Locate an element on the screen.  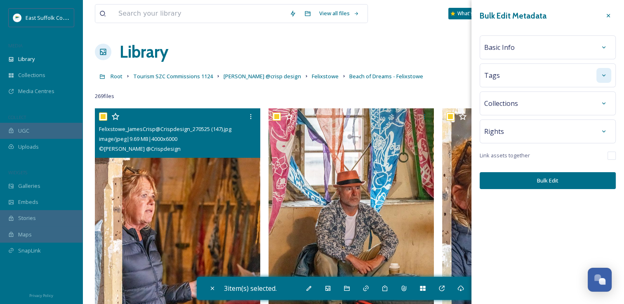
span: Beach of Dreams - Felixstowe is located at coordinates (386, 76).